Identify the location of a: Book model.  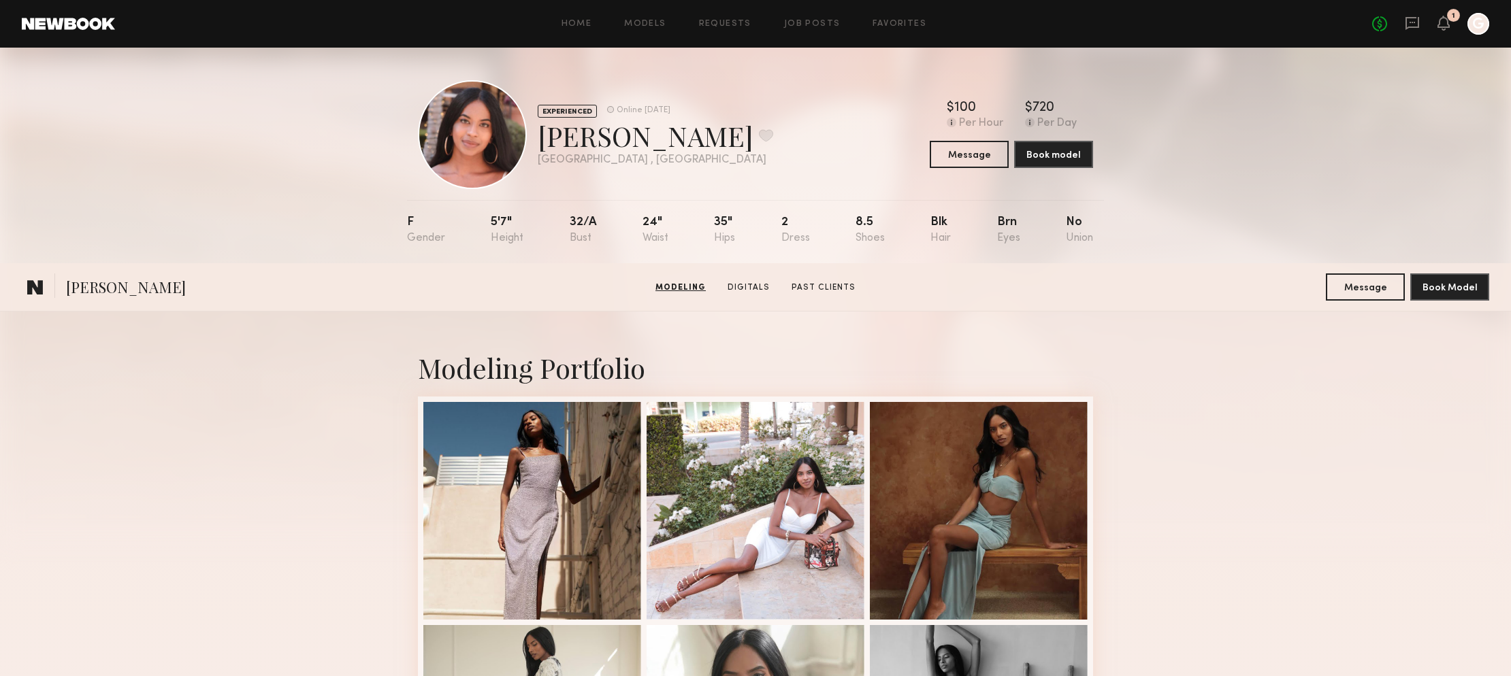
(1053, 154).